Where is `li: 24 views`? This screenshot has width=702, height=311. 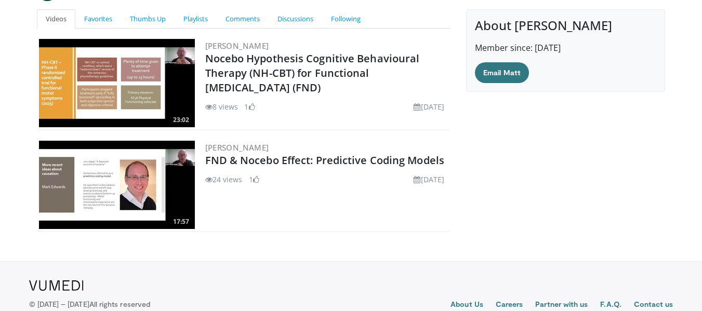
li: 24 views is located at coordinates (224, 179).